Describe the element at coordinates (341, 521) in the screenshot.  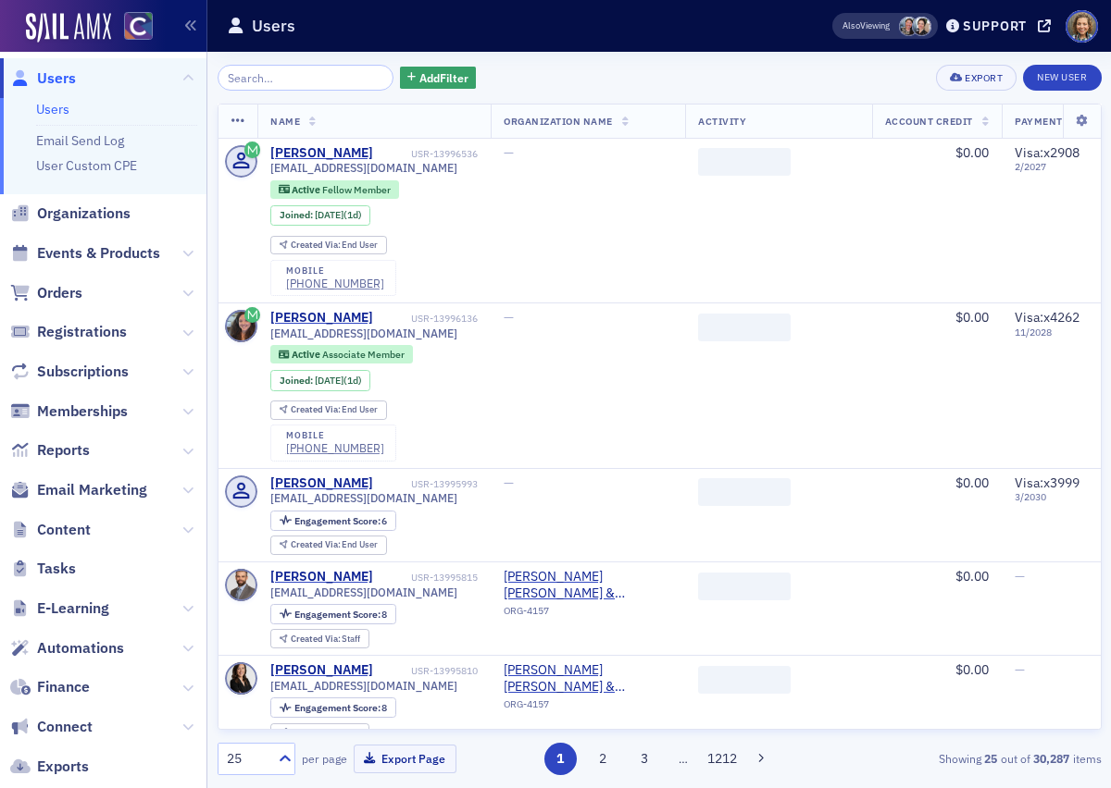
I see `div: 6` at that location.